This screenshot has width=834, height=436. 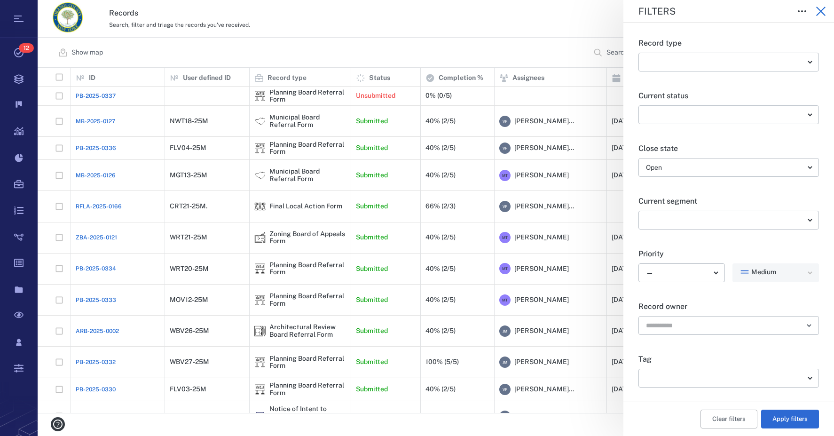 I want to click on span: 12, so click(x=26, y=48).